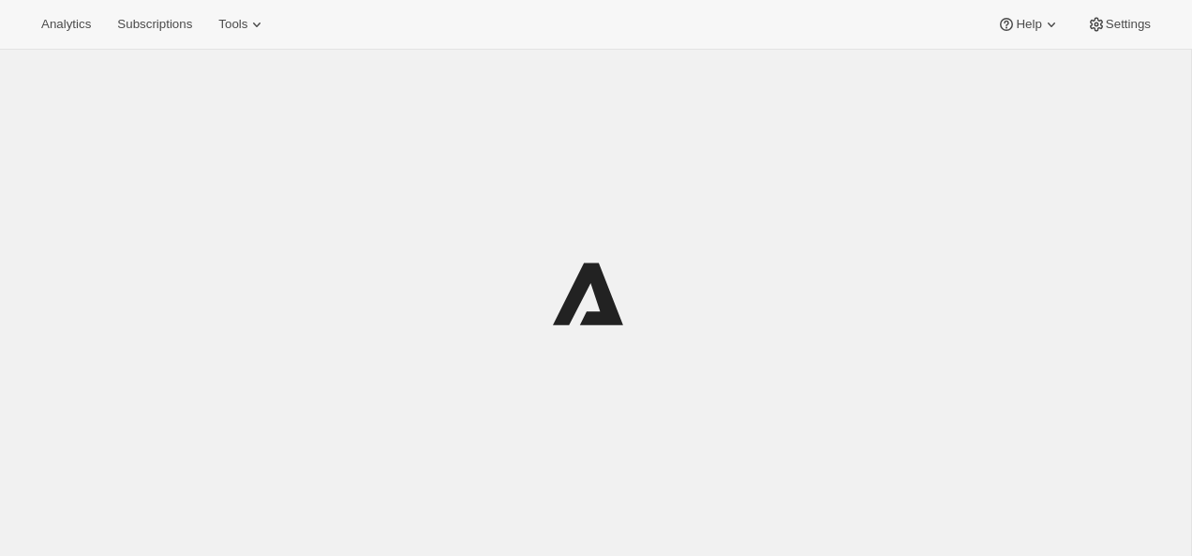 Image resolution: width=1192 pixels, height=556 pixels. I want to click on button: Analytics, so click(66, 24).